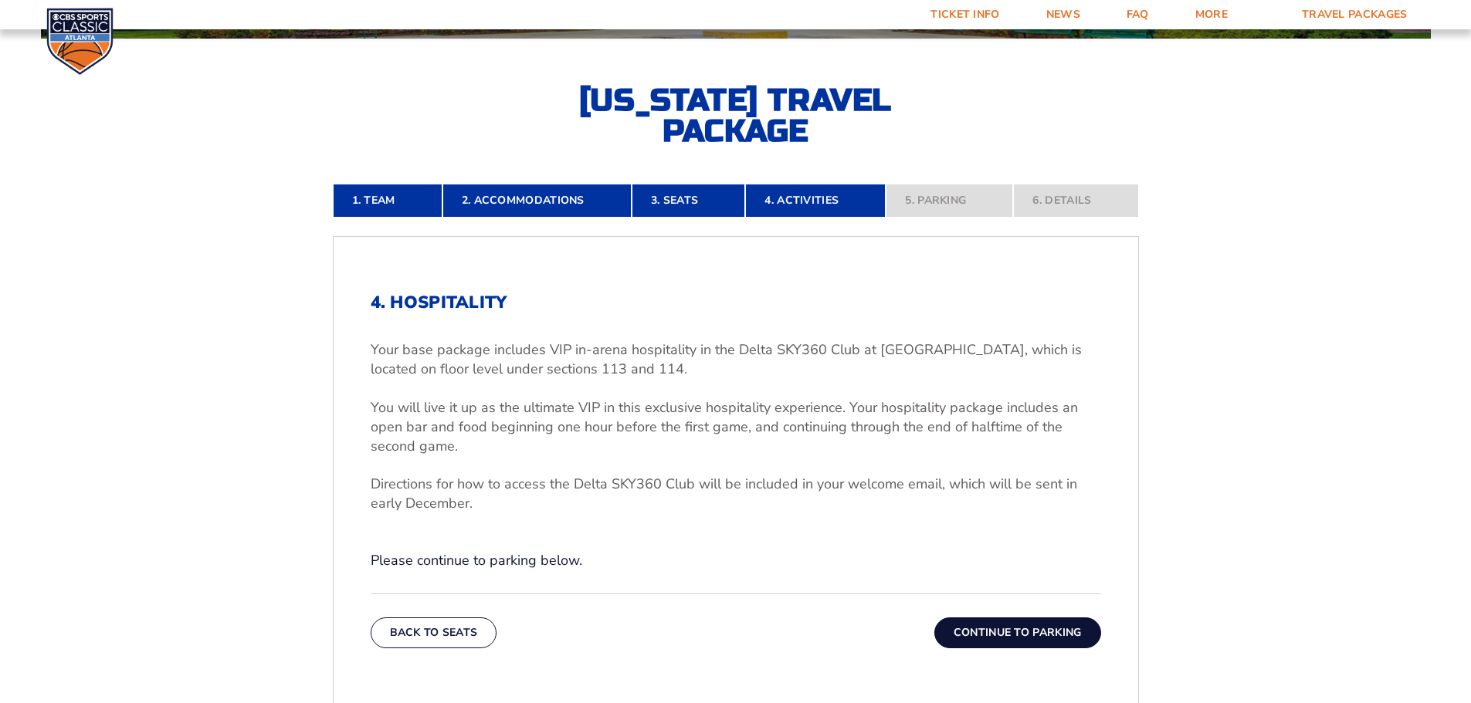 The height and width of the screenshot is (703, 1471). What do you see at coordinates (736, 303) in the screenshot?
I see `h2: 4. Hospitality` at bounding box center [736, 303].